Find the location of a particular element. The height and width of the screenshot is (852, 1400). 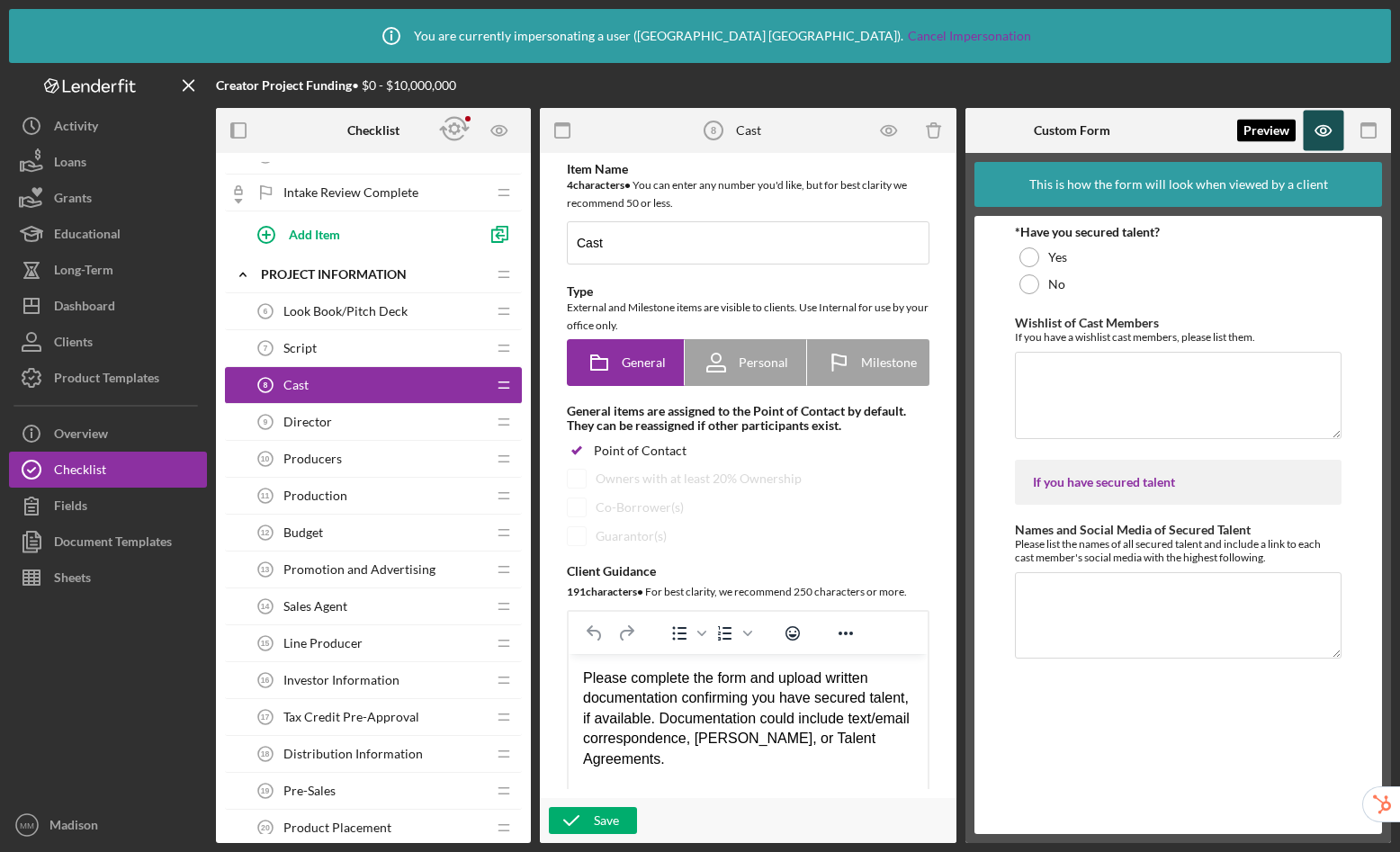

div: Loans is located at coordinates (70, 164).